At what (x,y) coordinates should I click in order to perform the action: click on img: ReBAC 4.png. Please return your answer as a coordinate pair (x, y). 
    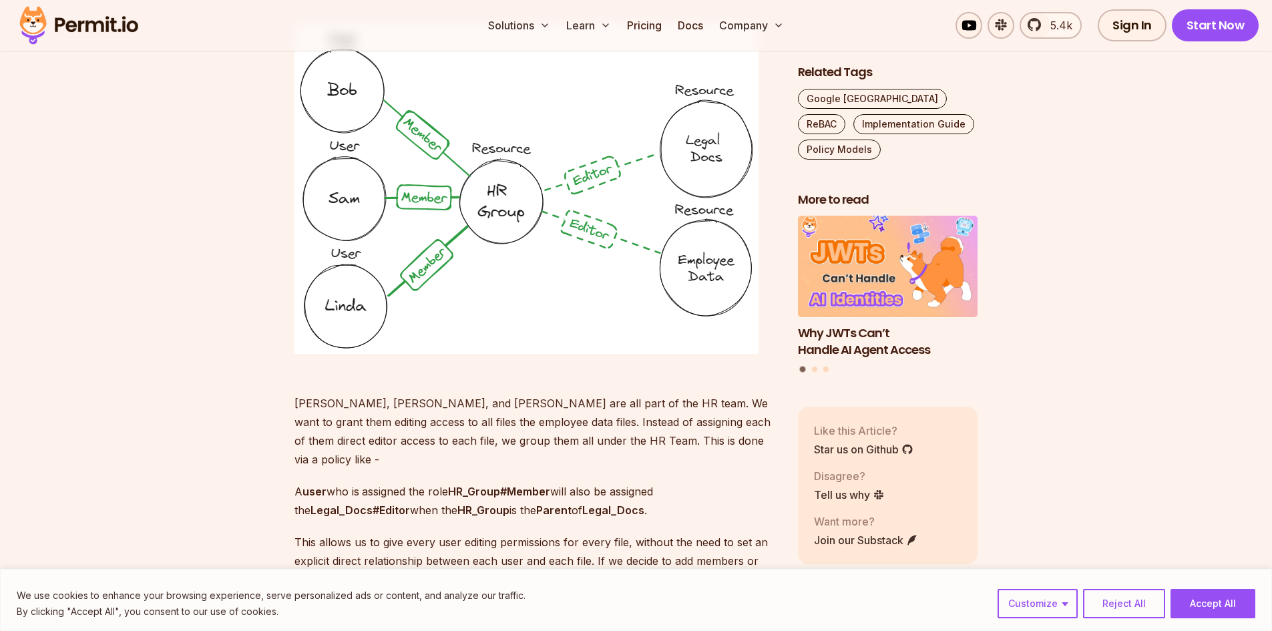
    Looking at the image, I should click on (526, 188).